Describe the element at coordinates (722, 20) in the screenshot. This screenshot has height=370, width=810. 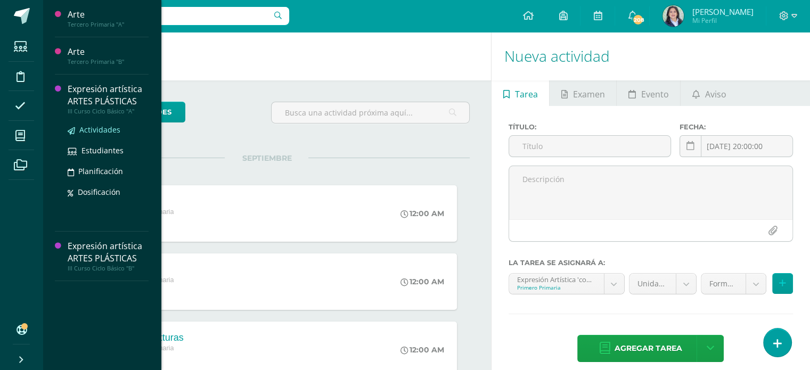
I see `span: Mi Perfil` at that location.